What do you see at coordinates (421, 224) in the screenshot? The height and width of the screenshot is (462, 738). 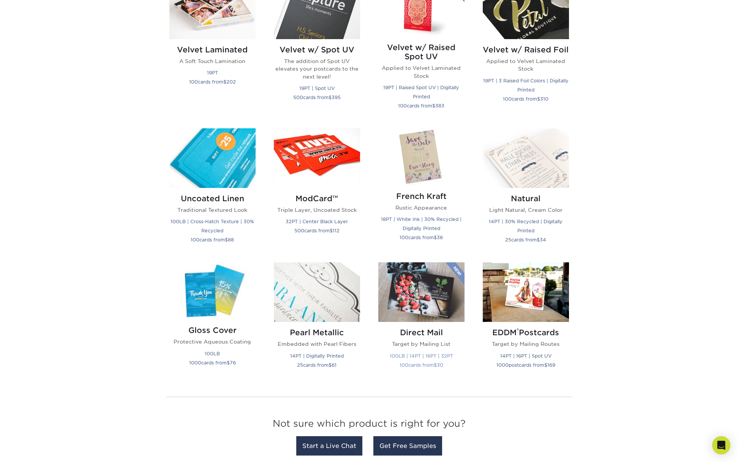 I see `small: 18PT | White Ink | 30% Recycled | Digitally Printed` at bounding box center [421, 224].